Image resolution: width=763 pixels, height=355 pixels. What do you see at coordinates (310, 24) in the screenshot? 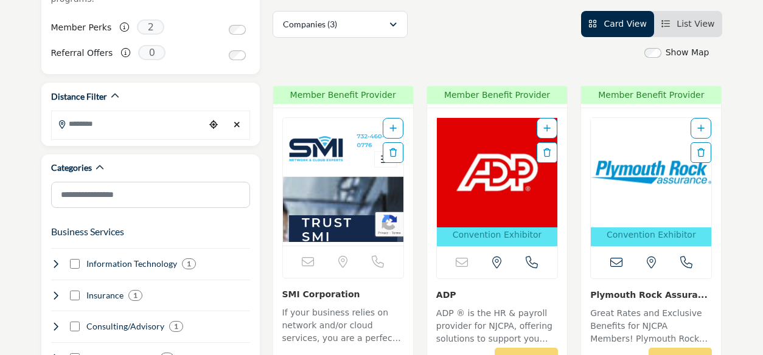
I see `p: Companies (3)` at bounding box center [310, 24].